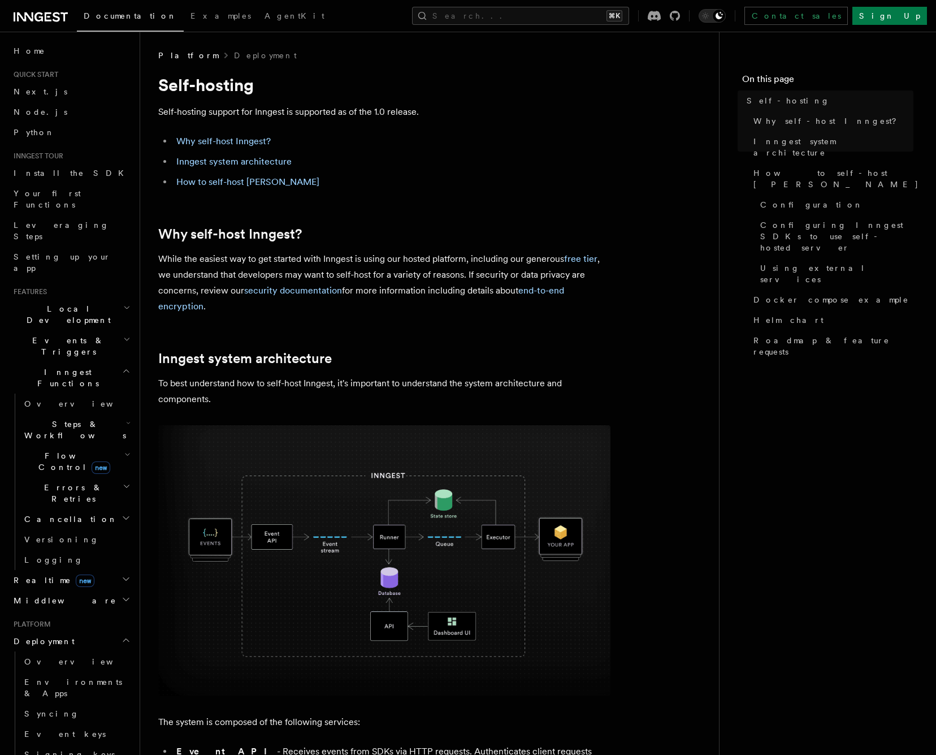  Describe the element at coordinates (71, 346) in the screenshot. I see `button: Events & Triggers` at that location.